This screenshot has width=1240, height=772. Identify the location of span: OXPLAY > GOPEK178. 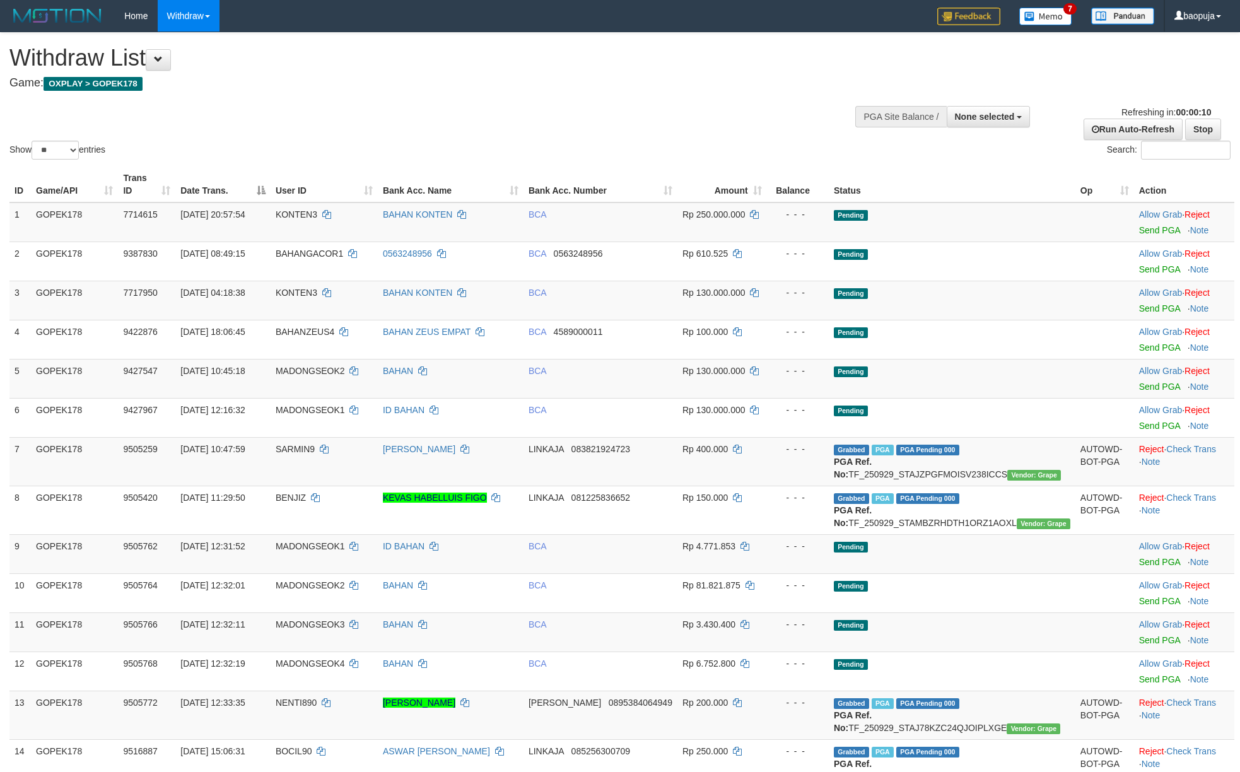
(93, 84).